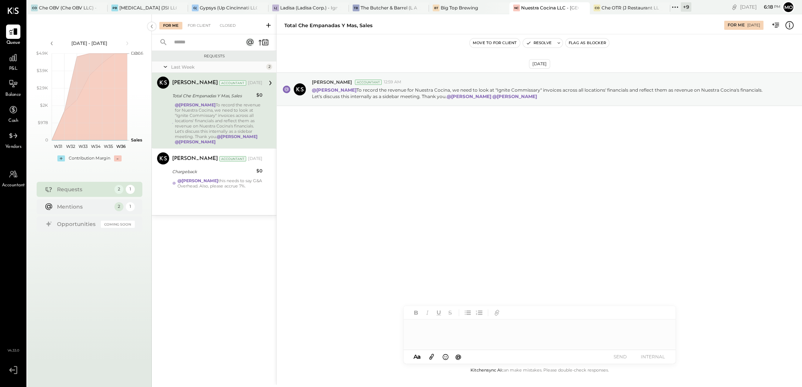  Describe the element at coordinates (13, 178) in the screenshot. I see `a: Accountant` at that location.